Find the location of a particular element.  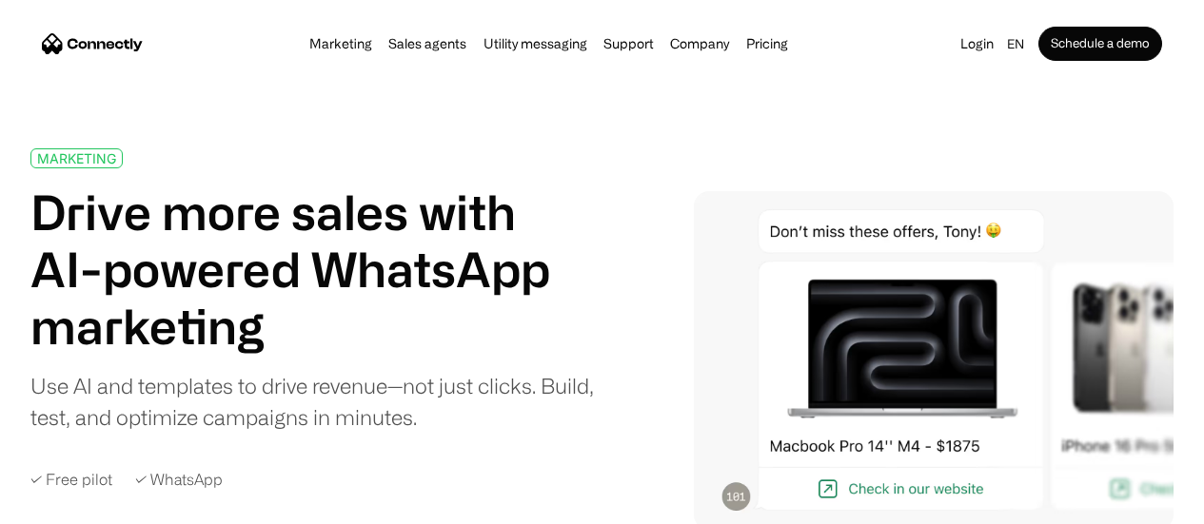

a: Sales agents is located at coordinates (427, 44).